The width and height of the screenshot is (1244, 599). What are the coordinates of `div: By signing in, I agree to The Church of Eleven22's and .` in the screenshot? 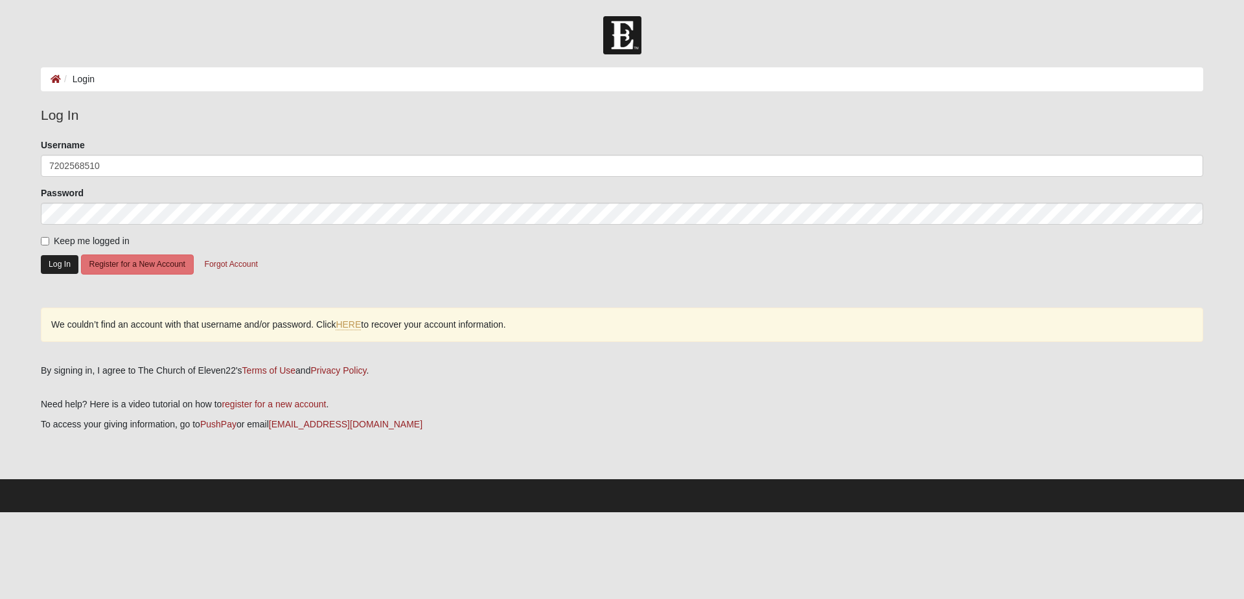 It's located at (622, 371).